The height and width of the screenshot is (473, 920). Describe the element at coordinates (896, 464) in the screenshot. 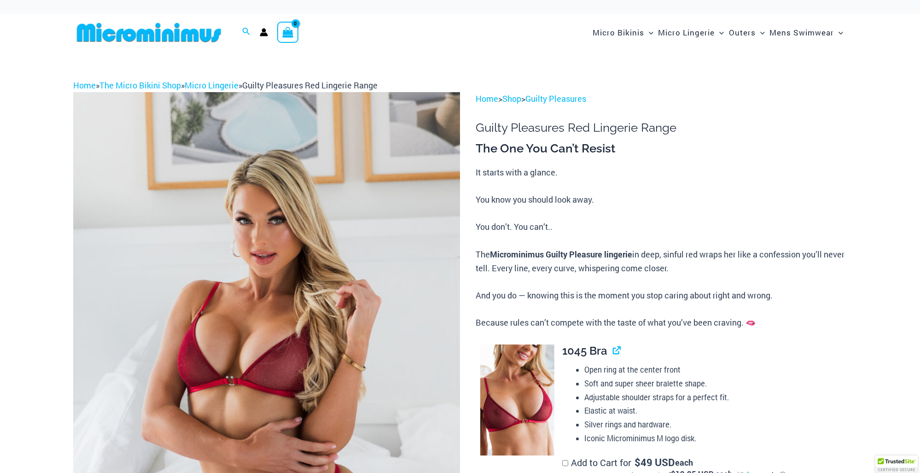

I see `div: TrustedSite Certified` at that location.